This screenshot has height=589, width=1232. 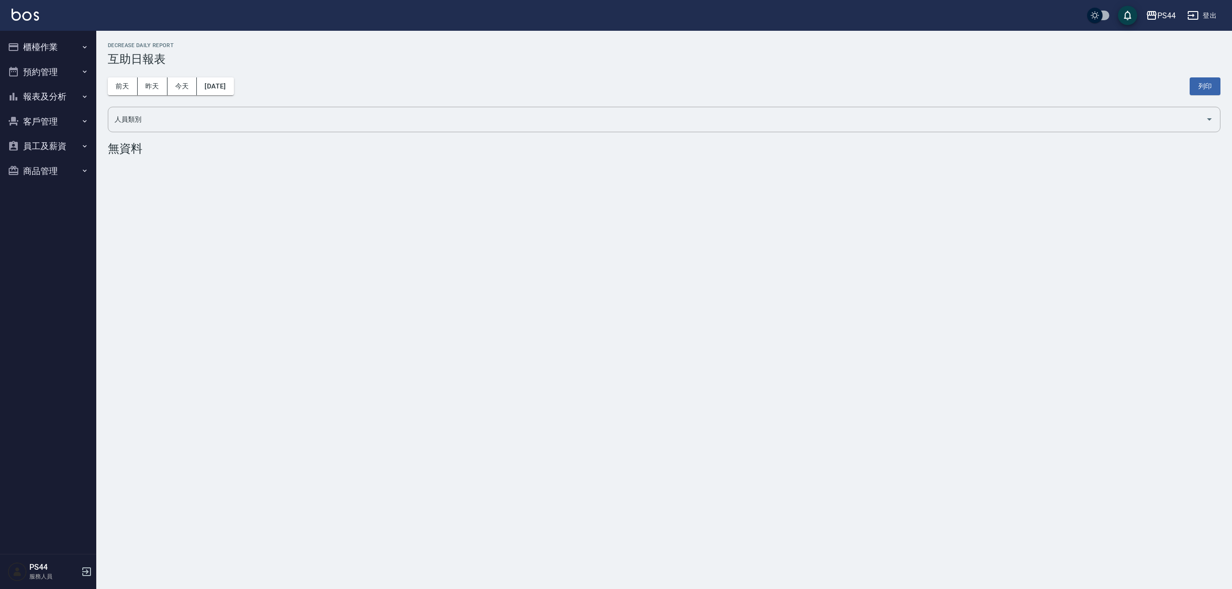 What do you see at coordinates (48, 72) in the screenshot?
I see `button: 預約管理` at bounding box center [48, 72].